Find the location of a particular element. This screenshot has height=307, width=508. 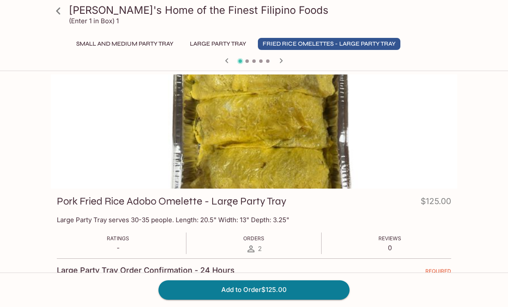

button: Small and Medium Party Tray is located at coordinates (125, 44).